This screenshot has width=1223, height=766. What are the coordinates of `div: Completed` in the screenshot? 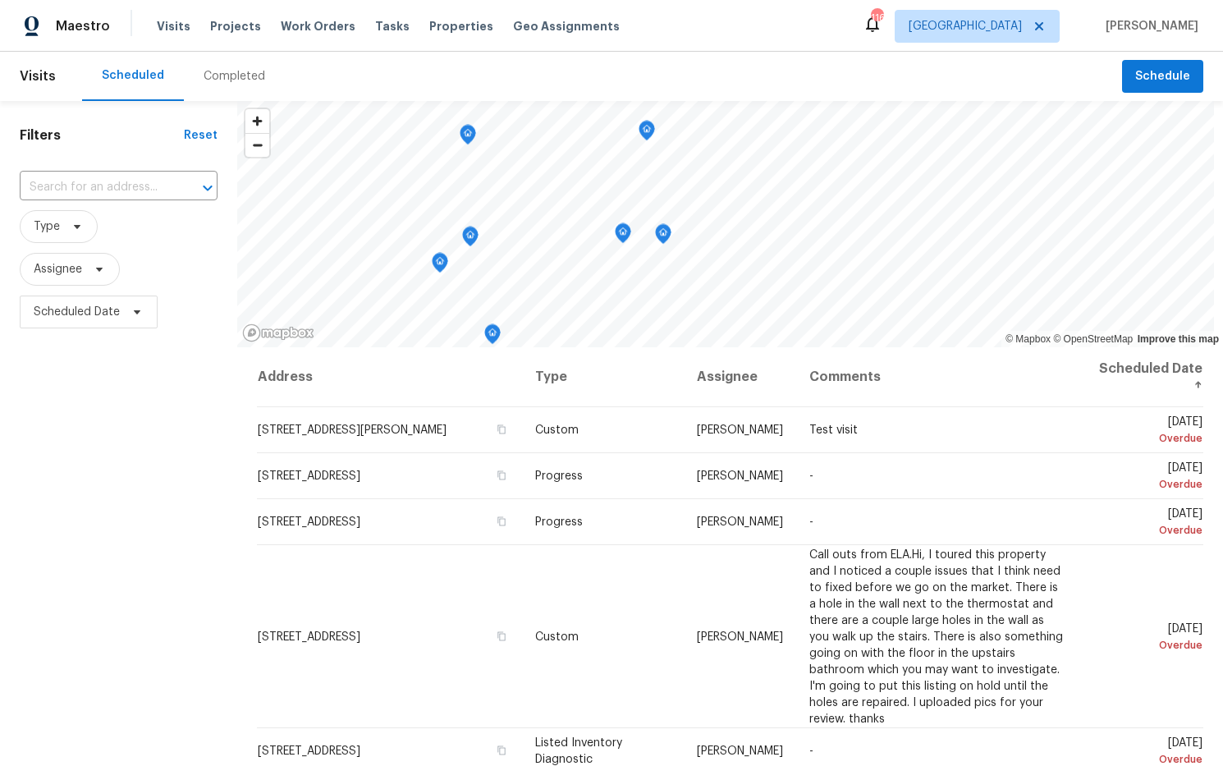 It's located at (234, 76).